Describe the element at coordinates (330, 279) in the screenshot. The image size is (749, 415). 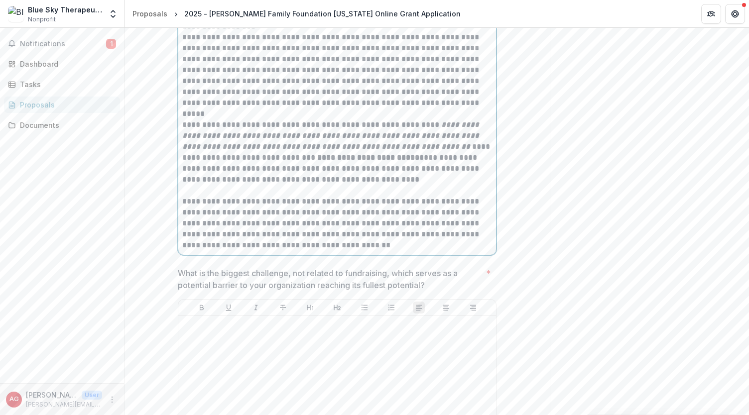
I see `p: What is the biggest challenge, not related to fundraising, which serves as a potential barrier to...` at that location.